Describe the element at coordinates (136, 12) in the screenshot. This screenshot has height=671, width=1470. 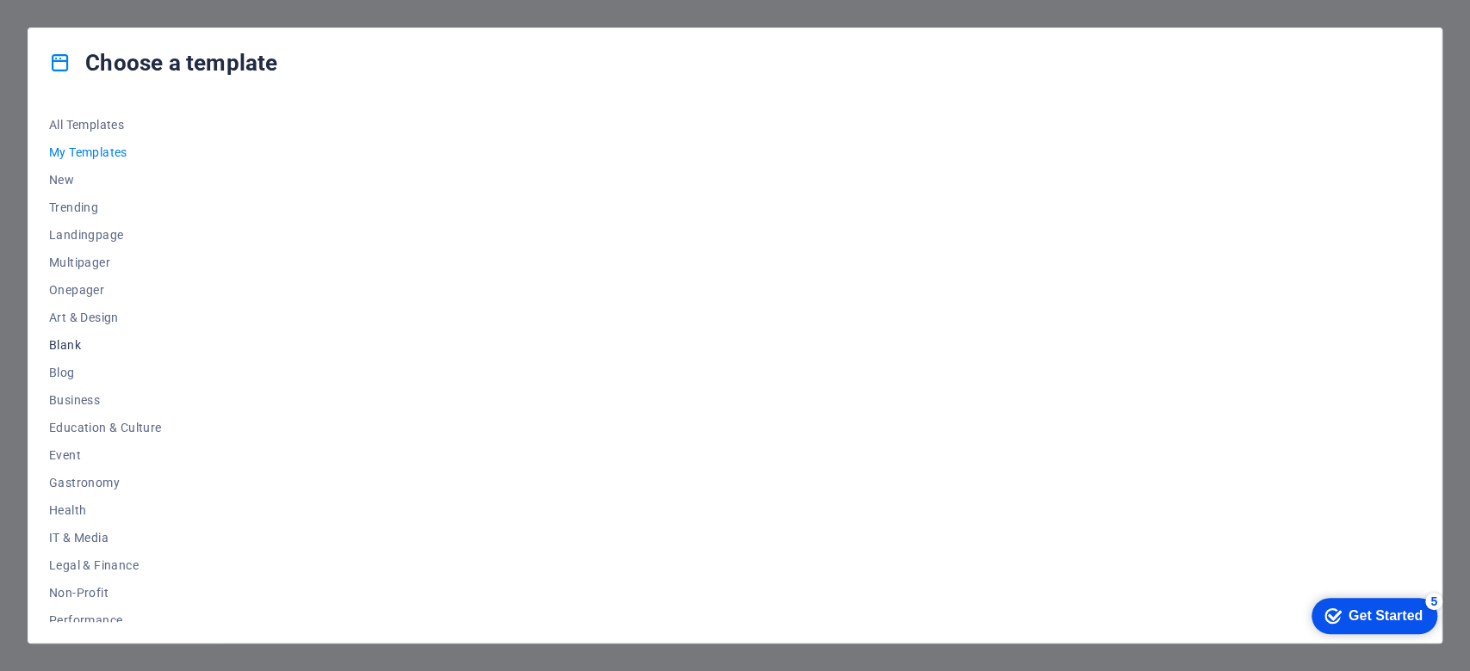
I see `div: 5` at that location.